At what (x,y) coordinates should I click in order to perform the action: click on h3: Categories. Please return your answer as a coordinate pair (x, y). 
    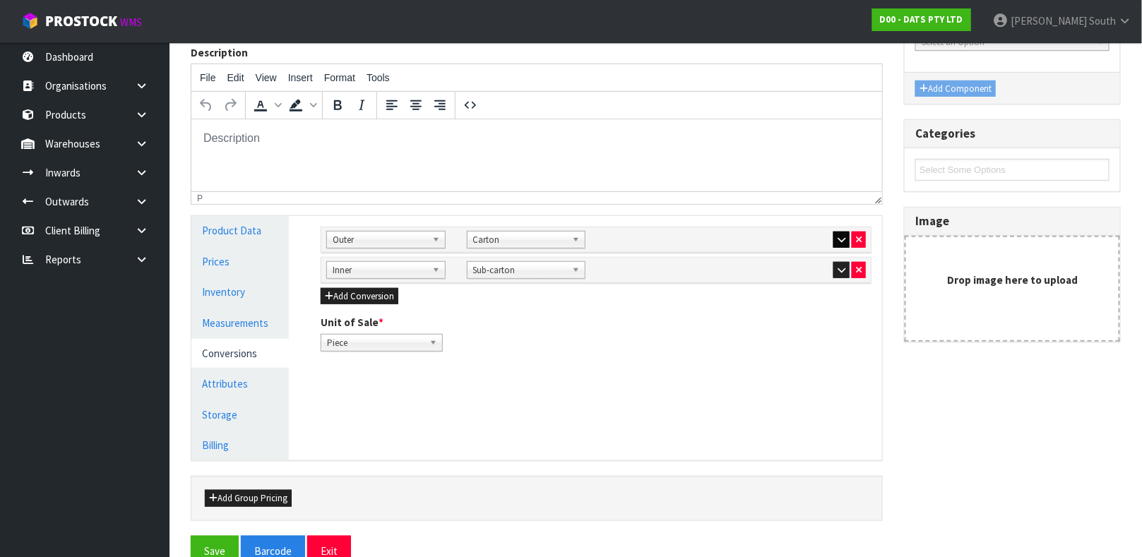
    Looking at the image, I should click on (1012, 134).